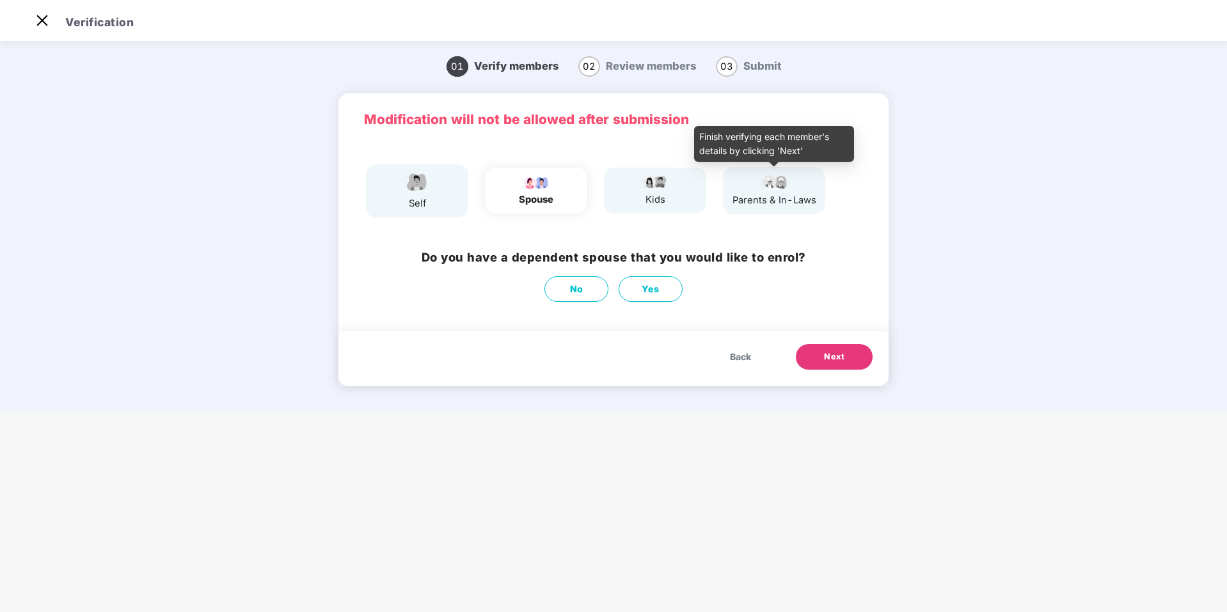  I want to click on h3: Do you have a dependent spouse that you would like to enrol?, so click(613, 257).